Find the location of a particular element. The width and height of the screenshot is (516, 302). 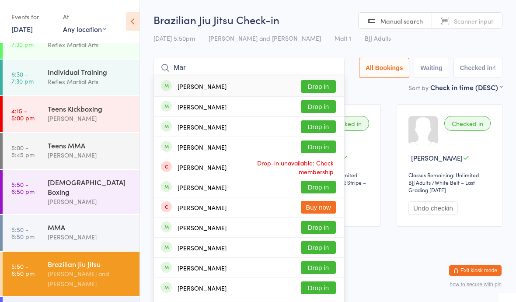

a: 6:30 -7:30 pmIndividual TrainingReflex Martial Arts is located at coordinates (71, 77).